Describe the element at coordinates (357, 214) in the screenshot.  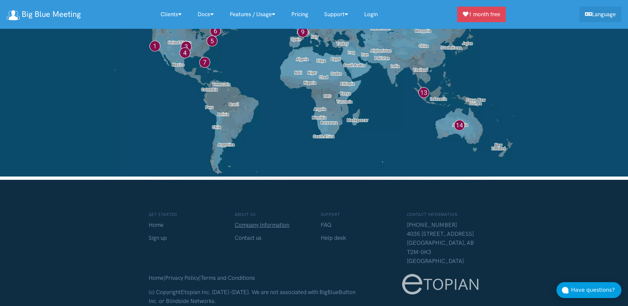
I see `h6: Support` at that location.